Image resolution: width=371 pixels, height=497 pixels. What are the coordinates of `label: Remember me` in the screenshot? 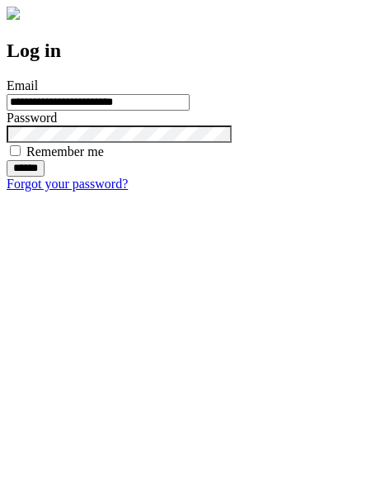 It's located at (65, 151).